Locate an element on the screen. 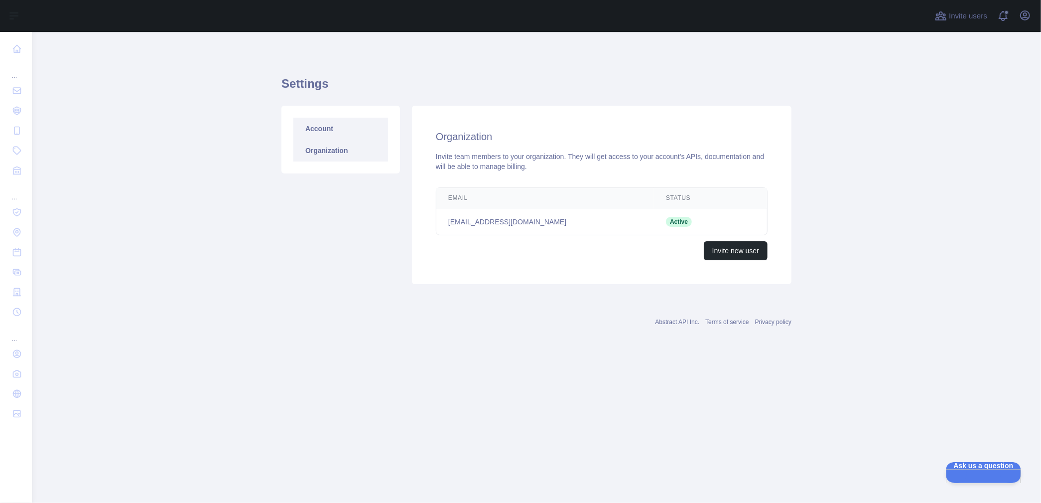 This screenshot has height=503, width=1041. a: Account is located at coordinates (341, 129).